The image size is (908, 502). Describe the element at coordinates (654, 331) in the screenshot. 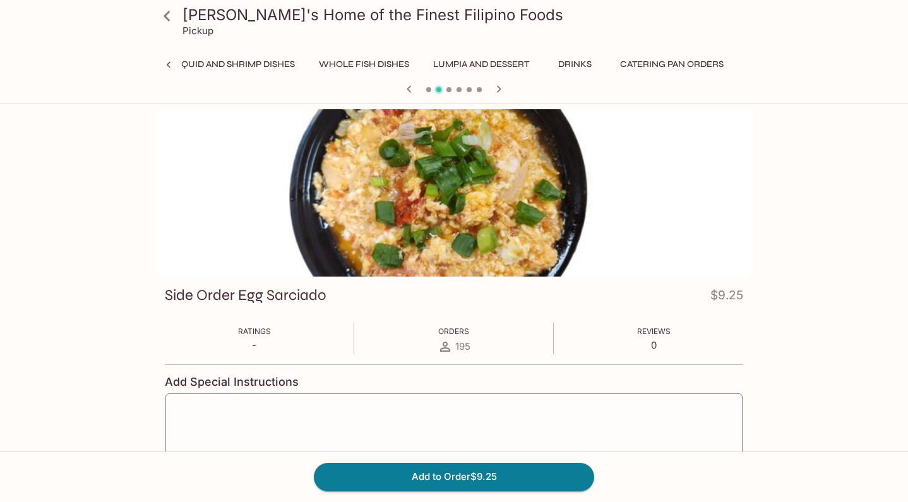

I see `span: Reviews` at that location.